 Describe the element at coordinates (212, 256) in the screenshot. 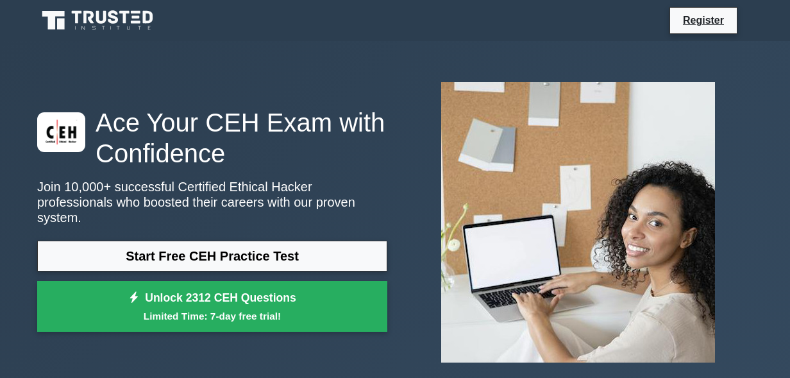

I see `a: Start Free CEH Practice Test` at that location.